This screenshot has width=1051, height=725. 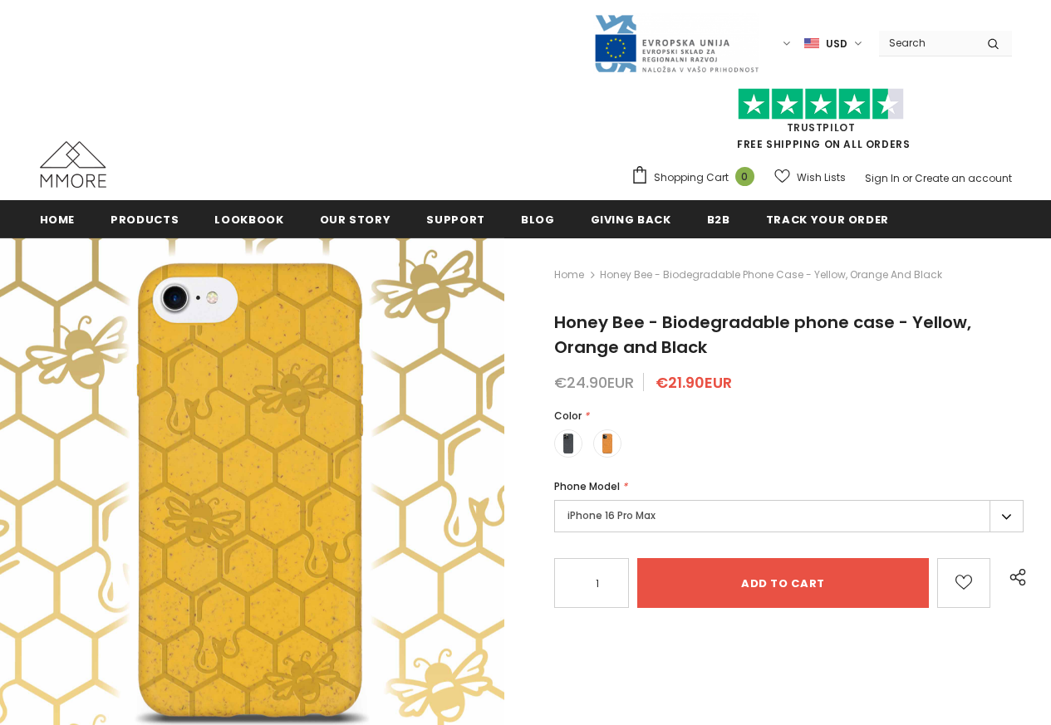 I want to click on span: Lookbook, so click(x=248, y=219).